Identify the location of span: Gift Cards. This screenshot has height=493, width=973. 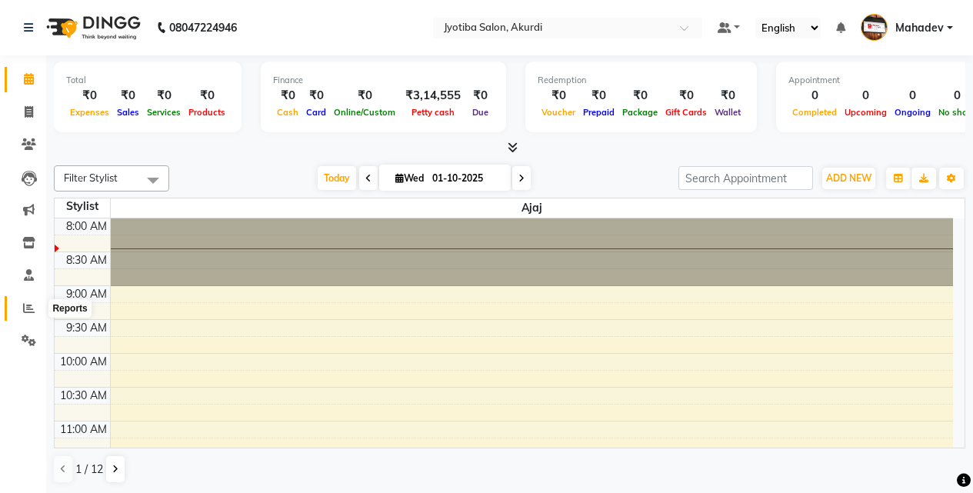
(686, 112).